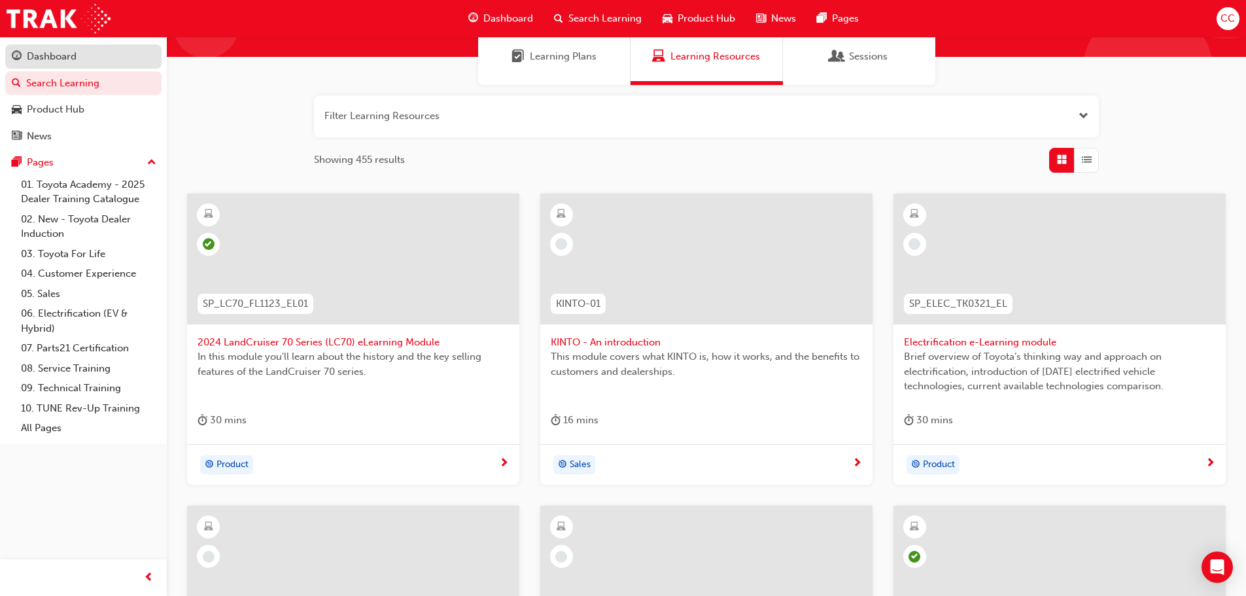 This screenshot has width=1246, height=596. I want to click on a: 01. Toyota Academy - 2025 Dealer Training Catalogue, so click(88, 192).